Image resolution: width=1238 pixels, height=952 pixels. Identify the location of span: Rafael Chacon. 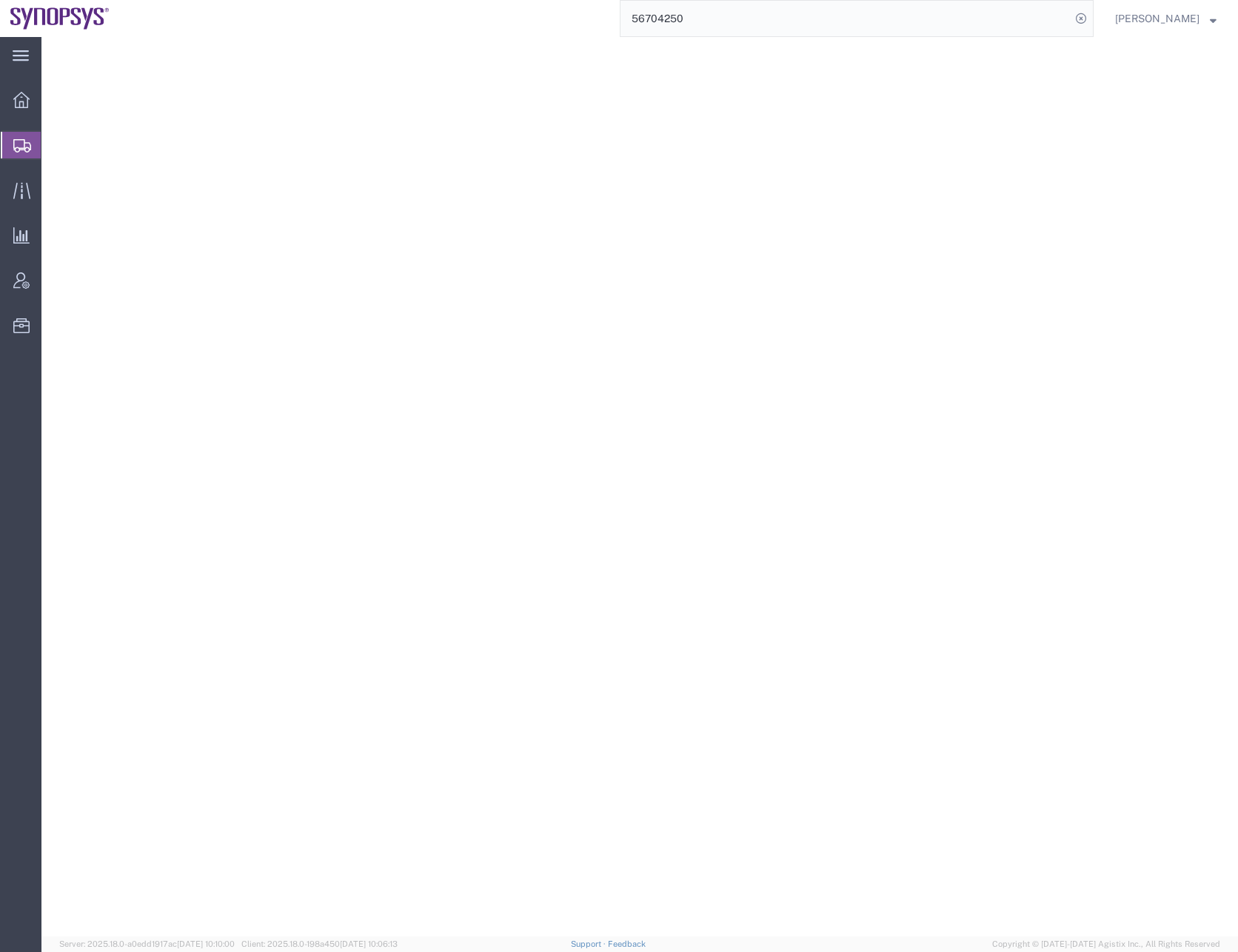
(1157, 18).